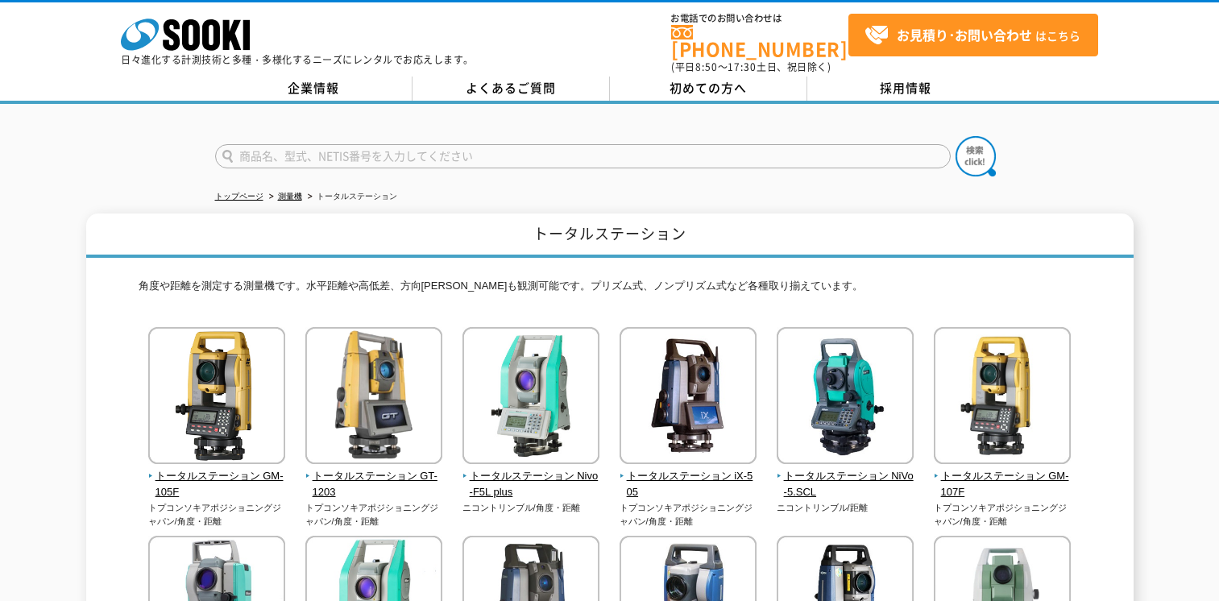 The image size is (1219, 601). I want to click on p: 日々進化する計測技術と多種・多様化するニーズにレンタルでお応えします。, so click(297, 60).